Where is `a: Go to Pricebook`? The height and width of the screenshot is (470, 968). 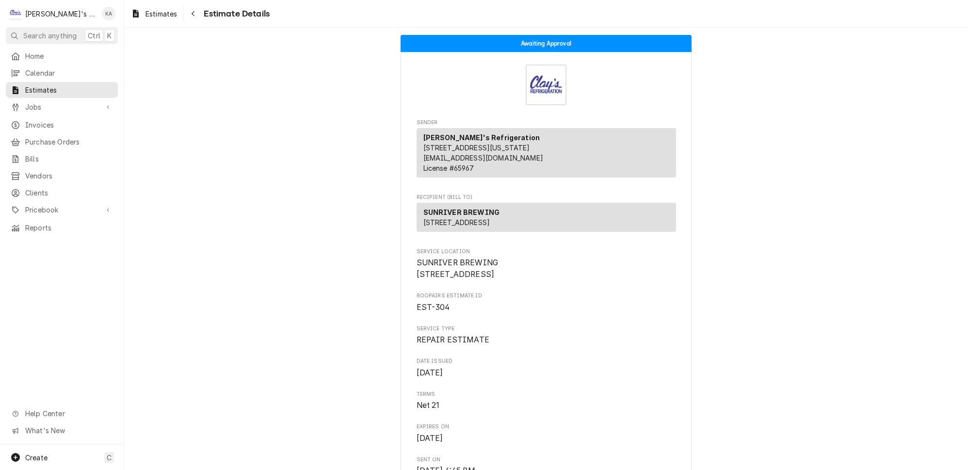 a: Go to Pricebook is located at coordinates (62, 210).